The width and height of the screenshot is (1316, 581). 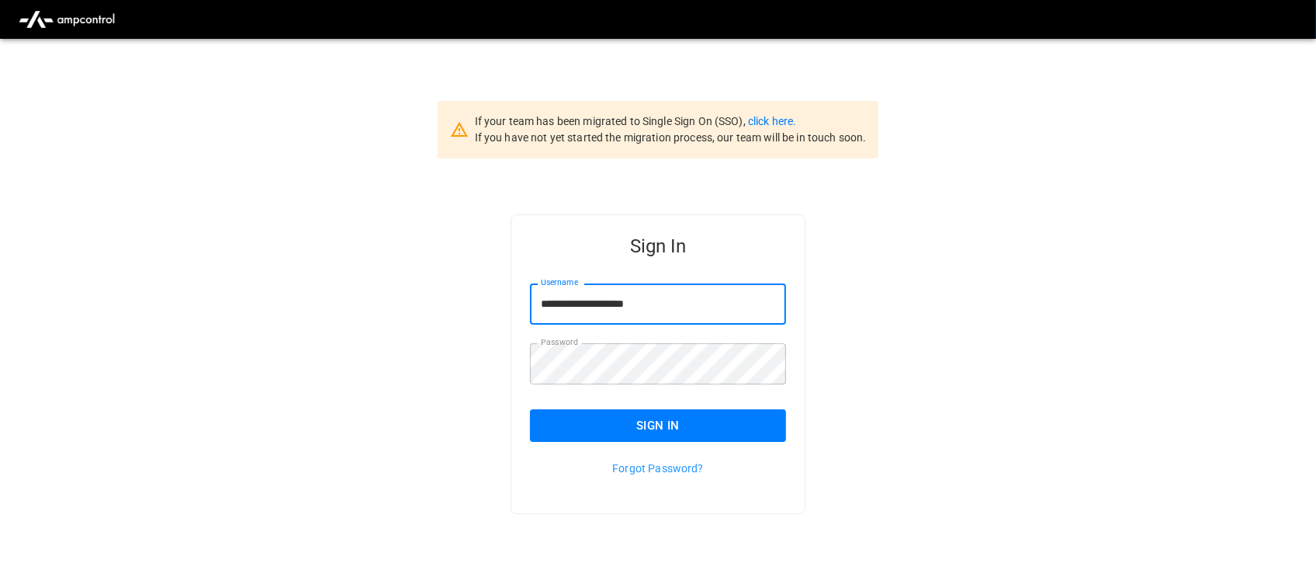 I want to click on span: If your team has been migrated to Single Sign On (SSO),, so click(x=612, y=121).